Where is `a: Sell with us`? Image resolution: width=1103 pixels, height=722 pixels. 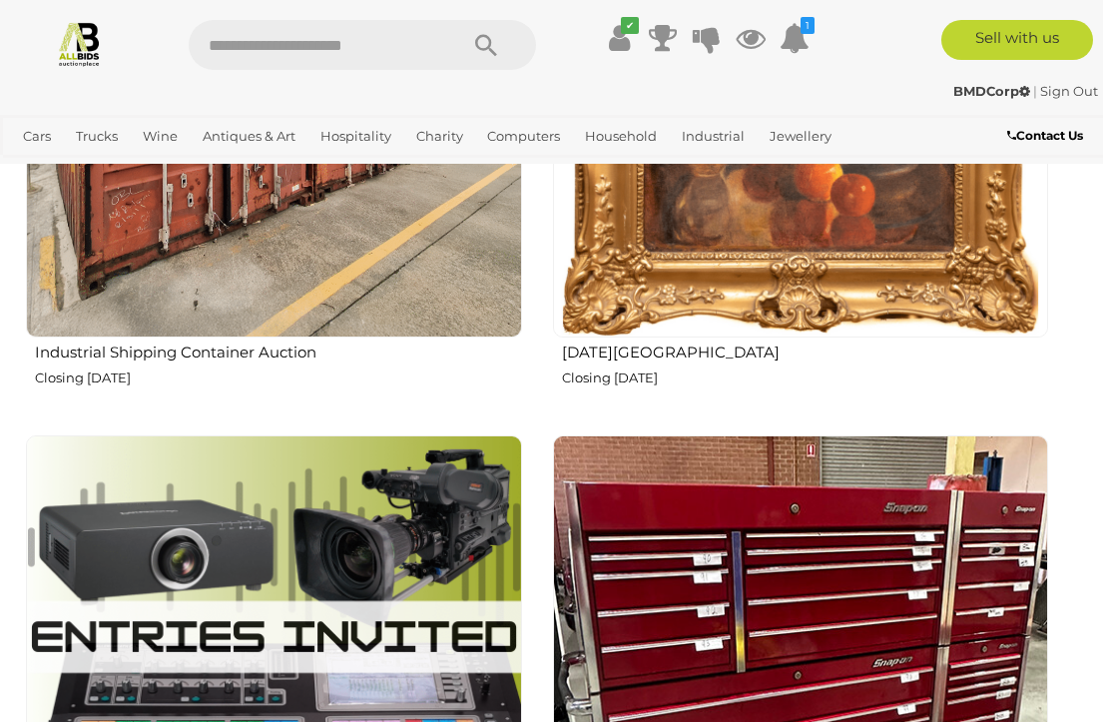 a: Sell with us is located at coordinates (1017, 40).